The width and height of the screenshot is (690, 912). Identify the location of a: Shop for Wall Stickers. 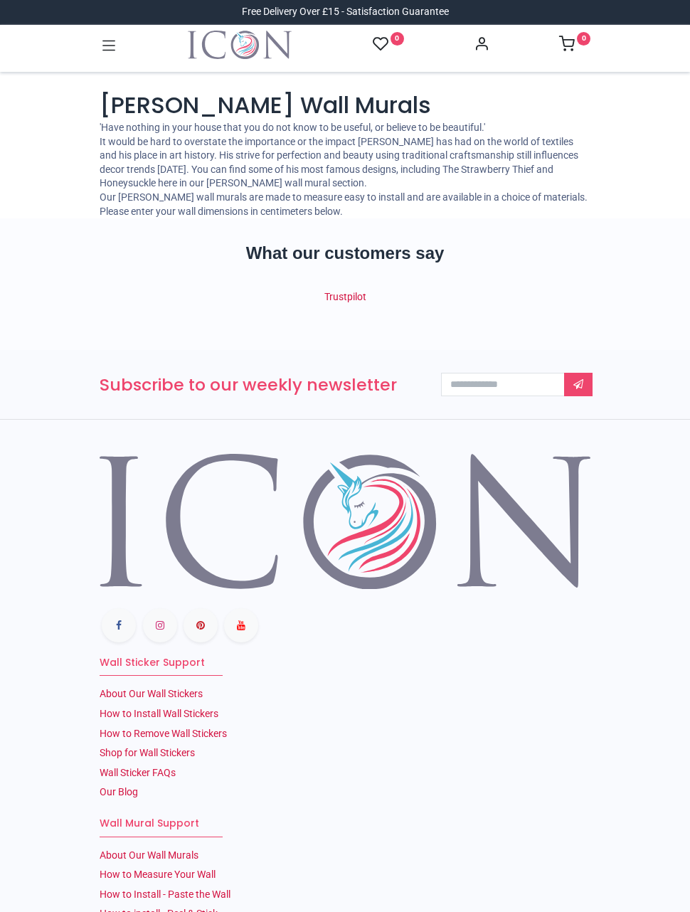
(147, 753).